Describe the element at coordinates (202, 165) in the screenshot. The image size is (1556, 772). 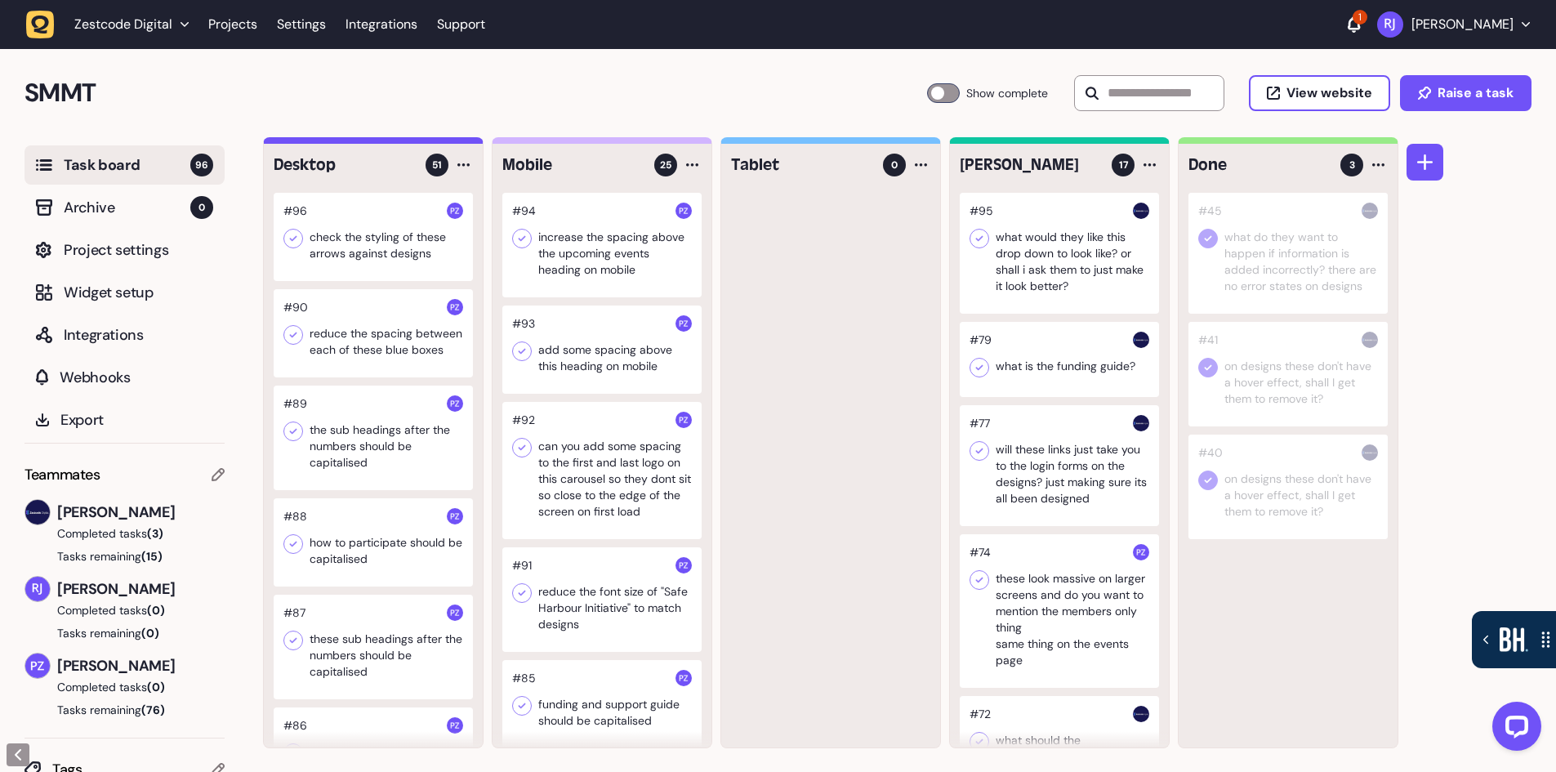
I see `span: 96` at that location.